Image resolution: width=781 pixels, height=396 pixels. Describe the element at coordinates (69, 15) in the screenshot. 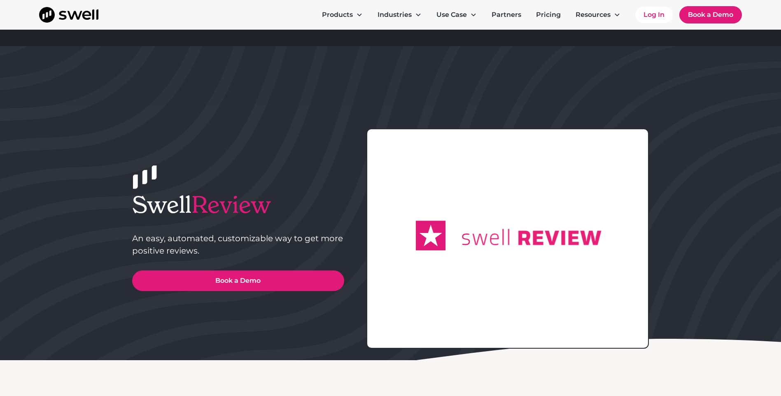

I see `a: home` at that location.